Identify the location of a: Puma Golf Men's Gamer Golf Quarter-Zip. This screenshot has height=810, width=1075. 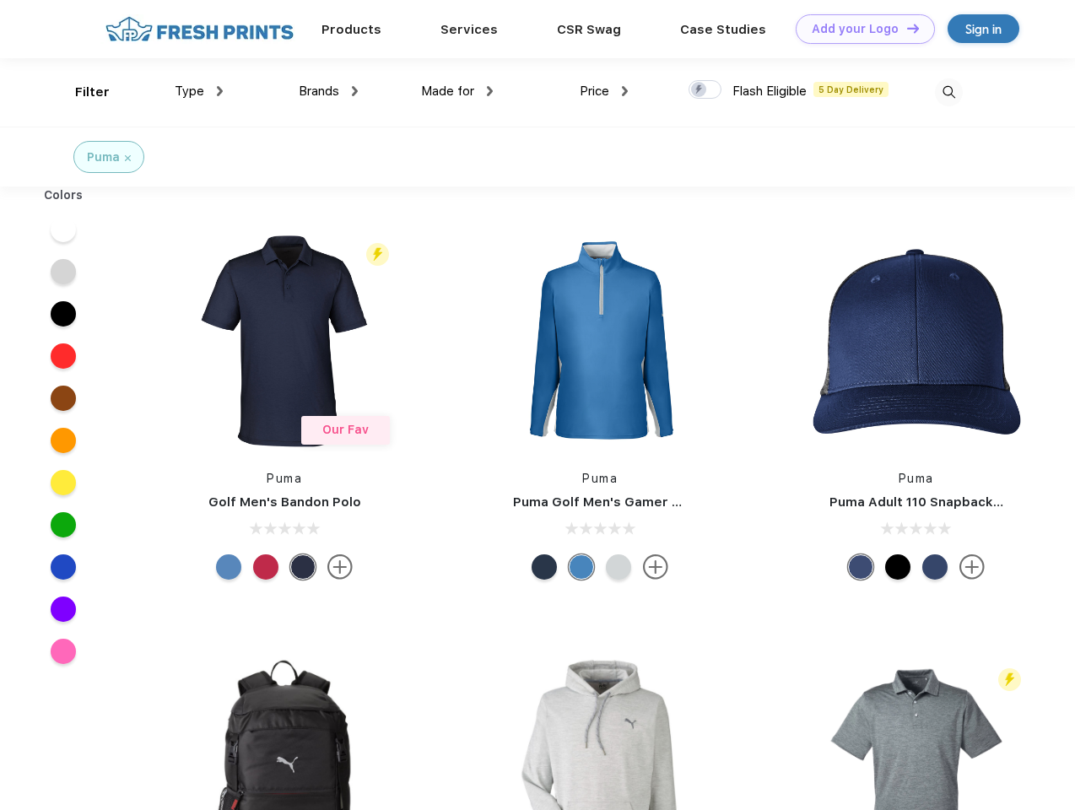
(646, 502).